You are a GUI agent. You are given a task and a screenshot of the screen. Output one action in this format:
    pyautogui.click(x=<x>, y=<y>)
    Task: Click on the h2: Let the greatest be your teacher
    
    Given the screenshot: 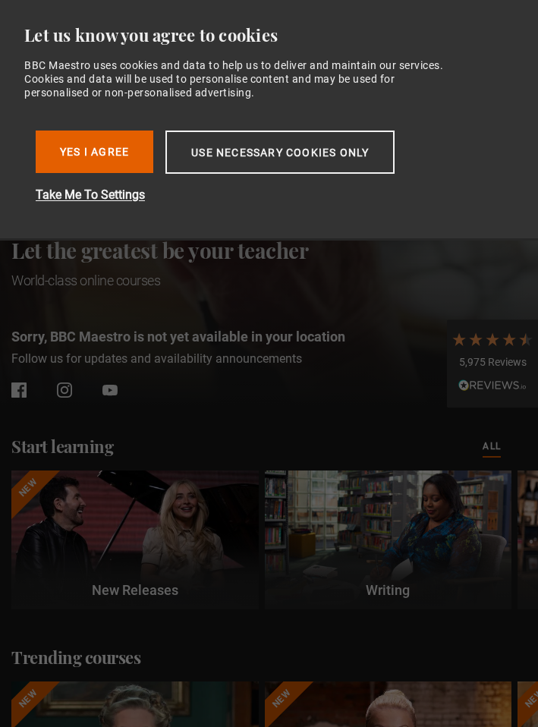 What is the action you would take?
    pyautogui.click(x=178, y=250)
    